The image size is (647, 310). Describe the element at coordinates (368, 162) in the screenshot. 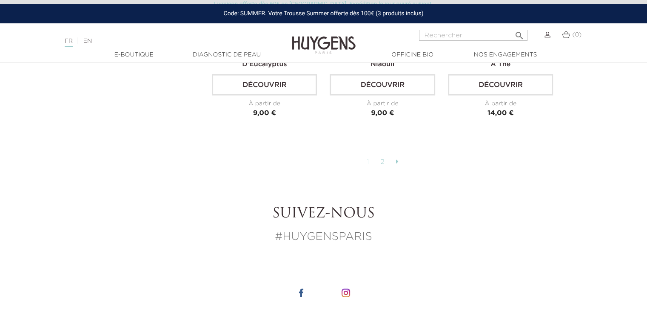

I see `a: 1` at that location.